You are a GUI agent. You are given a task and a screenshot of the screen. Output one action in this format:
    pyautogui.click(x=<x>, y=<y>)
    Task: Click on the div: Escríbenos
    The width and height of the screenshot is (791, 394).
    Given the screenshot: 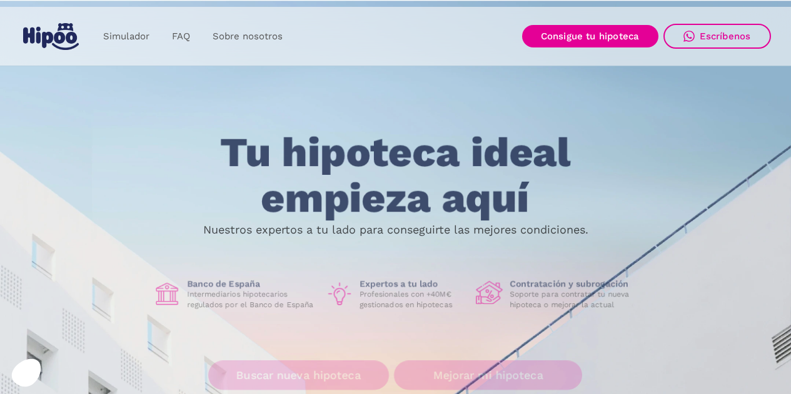 What is the action you would take?
    pyautogui.click(x=725, y=36)
    